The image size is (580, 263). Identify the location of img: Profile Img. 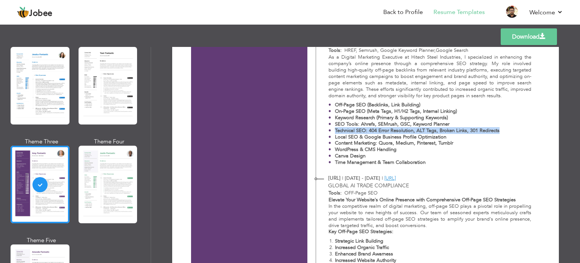
(512, 12).